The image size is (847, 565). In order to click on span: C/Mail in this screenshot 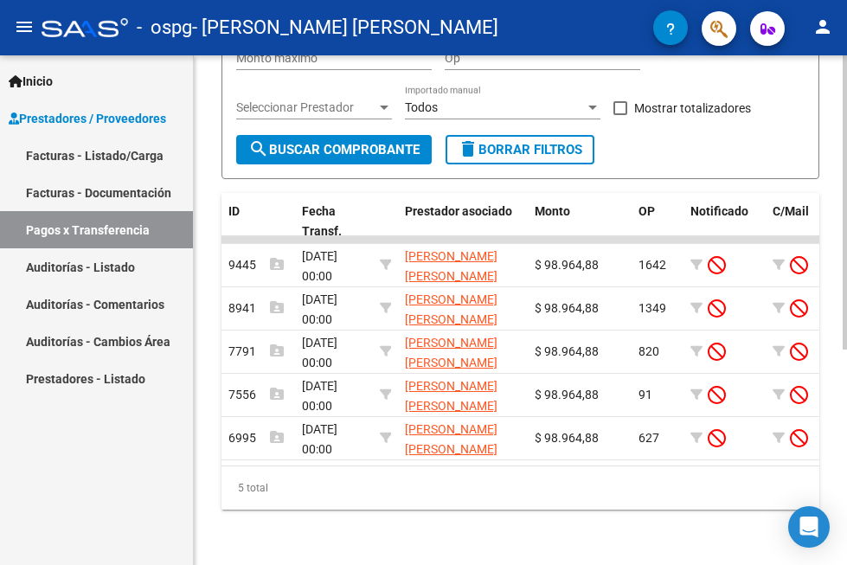, I will do `click(791, 211)`.